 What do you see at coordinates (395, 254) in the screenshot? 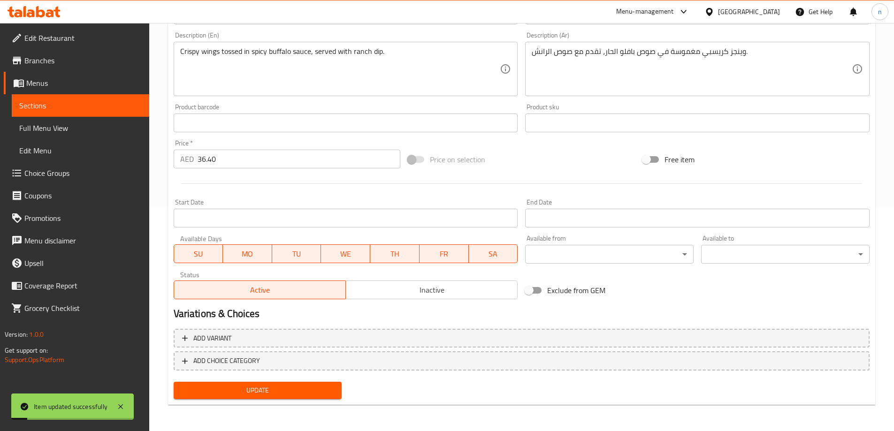
I see `button: TH` at bounding box center [395, 254].